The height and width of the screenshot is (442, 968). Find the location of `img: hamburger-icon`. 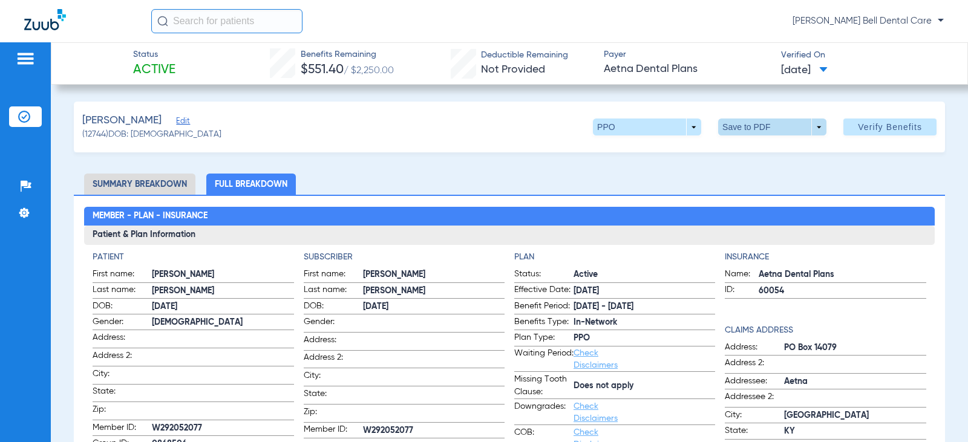

img: hamburger-icon is located at coordinates (25, 59).